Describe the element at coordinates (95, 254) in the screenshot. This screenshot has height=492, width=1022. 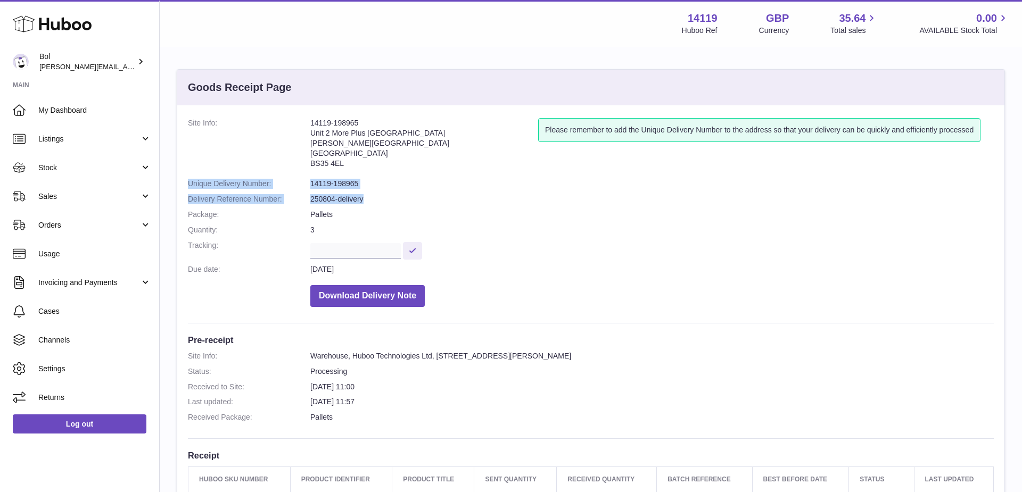
I see `span: Usage` at that location.